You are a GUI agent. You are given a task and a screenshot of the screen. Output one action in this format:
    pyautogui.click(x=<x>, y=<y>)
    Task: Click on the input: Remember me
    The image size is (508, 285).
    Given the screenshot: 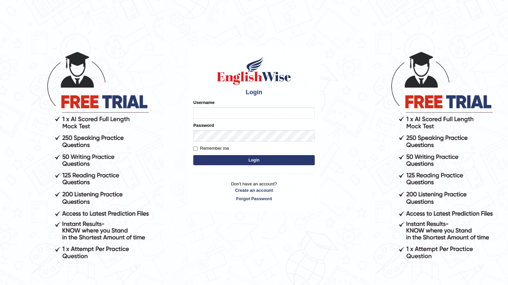 What is the action you would take?
    pyautogui.click(x=195, y=149)
    